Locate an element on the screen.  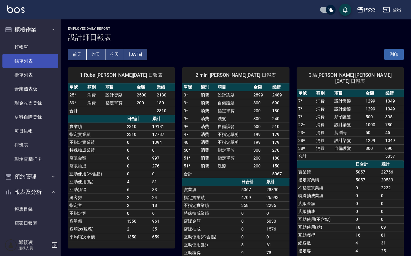
td: 實業績 is located at coordinates (211, 189).